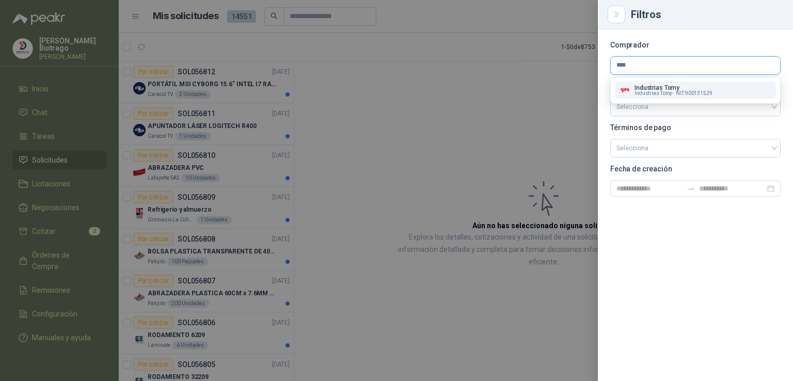 The height and width of the screenshot is (381, 793). Describe the element at coordinates (691, 188) in the screenshot. I see `span: to` at that location.